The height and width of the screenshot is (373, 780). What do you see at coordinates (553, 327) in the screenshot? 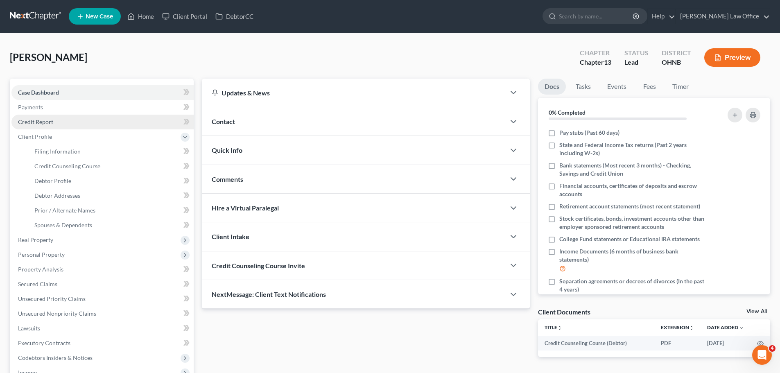
I see `a: Titleunfold_more` at bounding box center [553, 327].